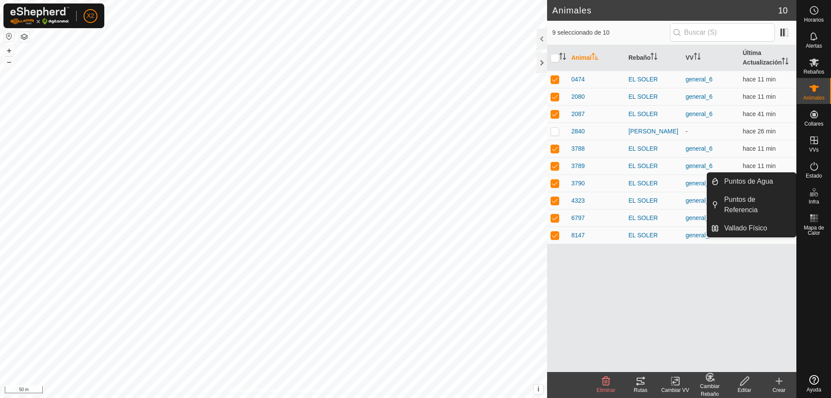  I want to click on span: 3789, so click(578, 166).